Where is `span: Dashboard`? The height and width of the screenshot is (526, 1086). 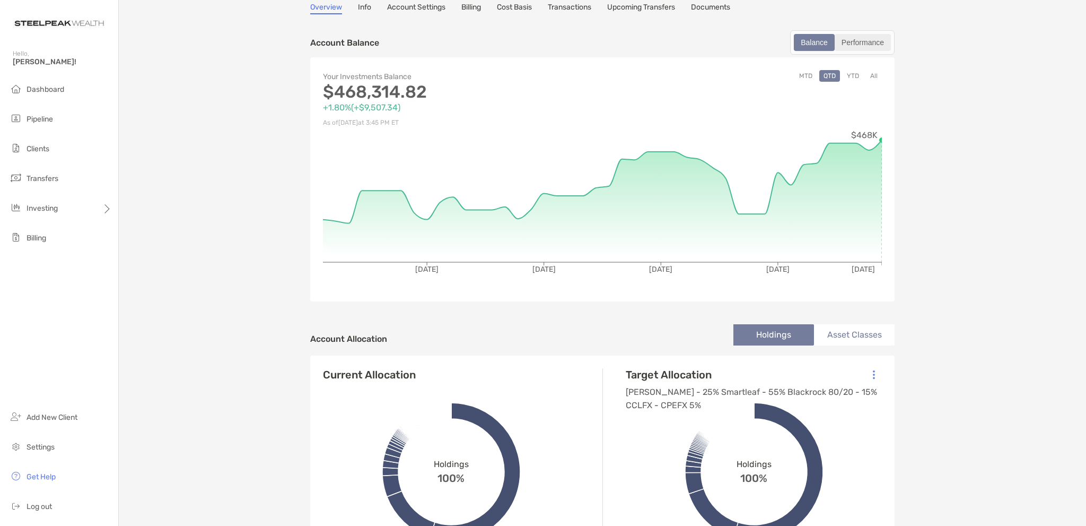 span: Dashboard is located at coordinates (45, 89).